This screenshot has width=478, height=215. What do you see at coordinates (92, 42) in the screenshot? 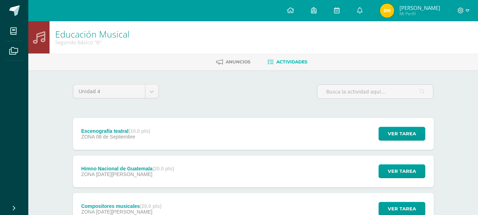
I see `div: Segundo Básico 'B'` at bounding box center [92, 42].